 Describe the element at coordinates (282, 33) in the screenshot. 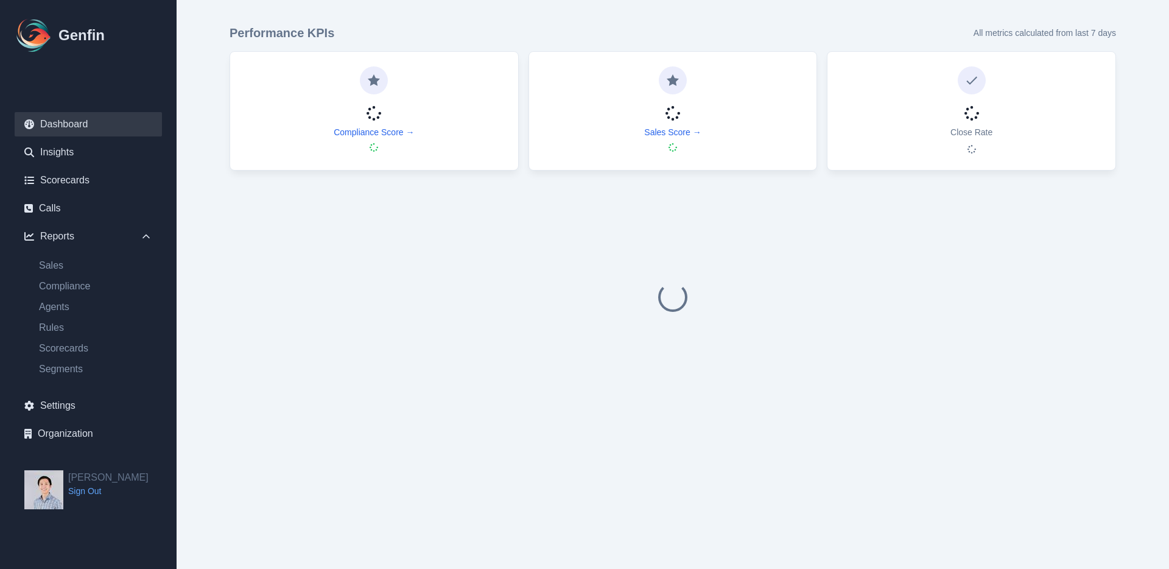

I see `h3: Performance KPIs` at that location.